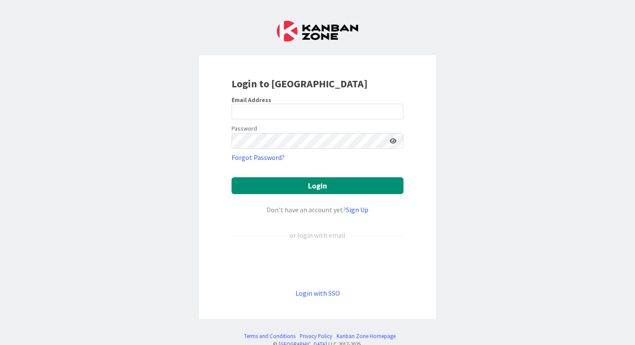 The image size is (635, 345). I want to click on div: or login with email, so click(318, 235).